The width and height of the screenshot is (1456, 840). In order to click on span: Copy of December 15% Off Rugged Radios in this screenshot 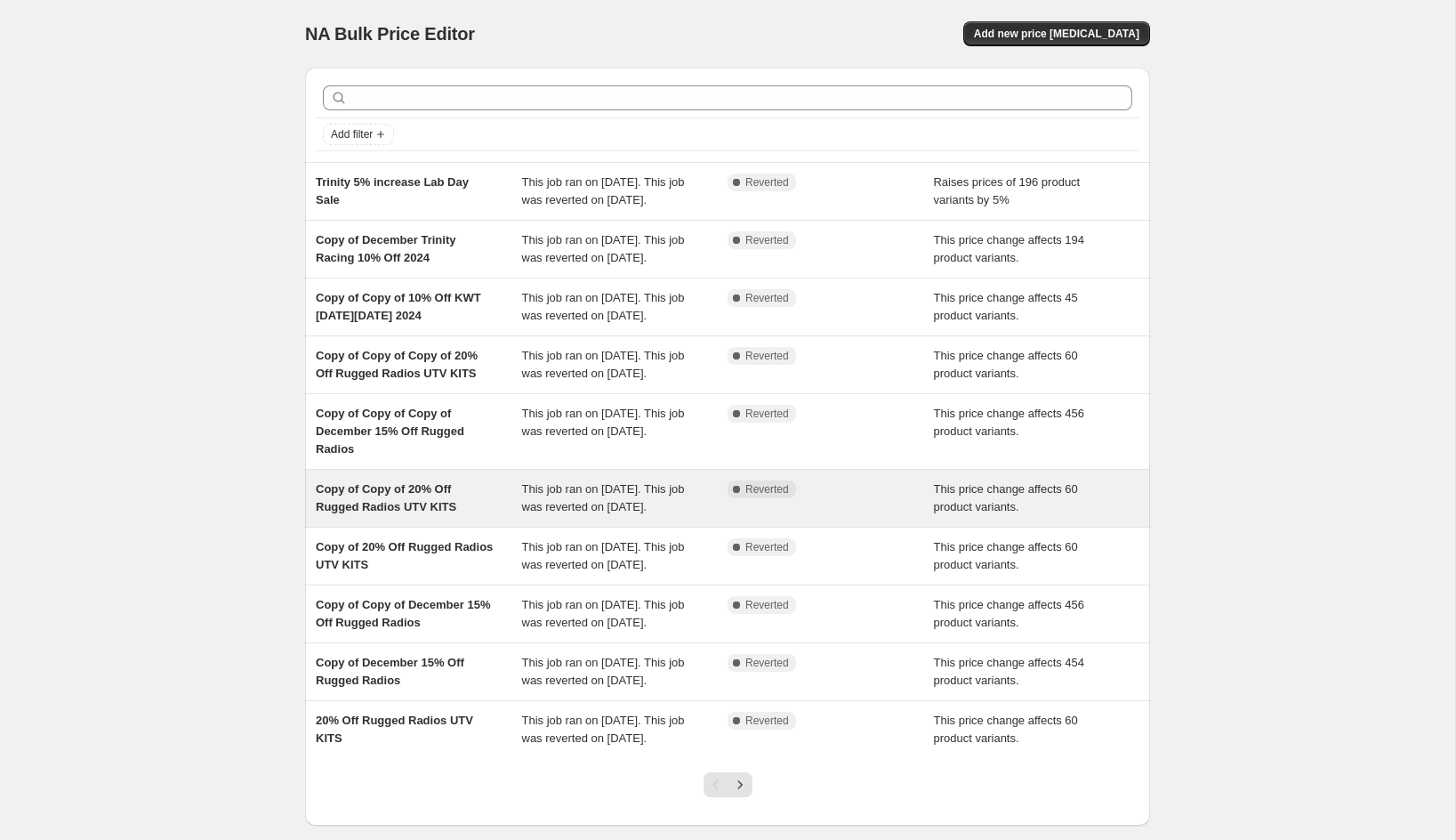, I will do `click(389, 671)`.